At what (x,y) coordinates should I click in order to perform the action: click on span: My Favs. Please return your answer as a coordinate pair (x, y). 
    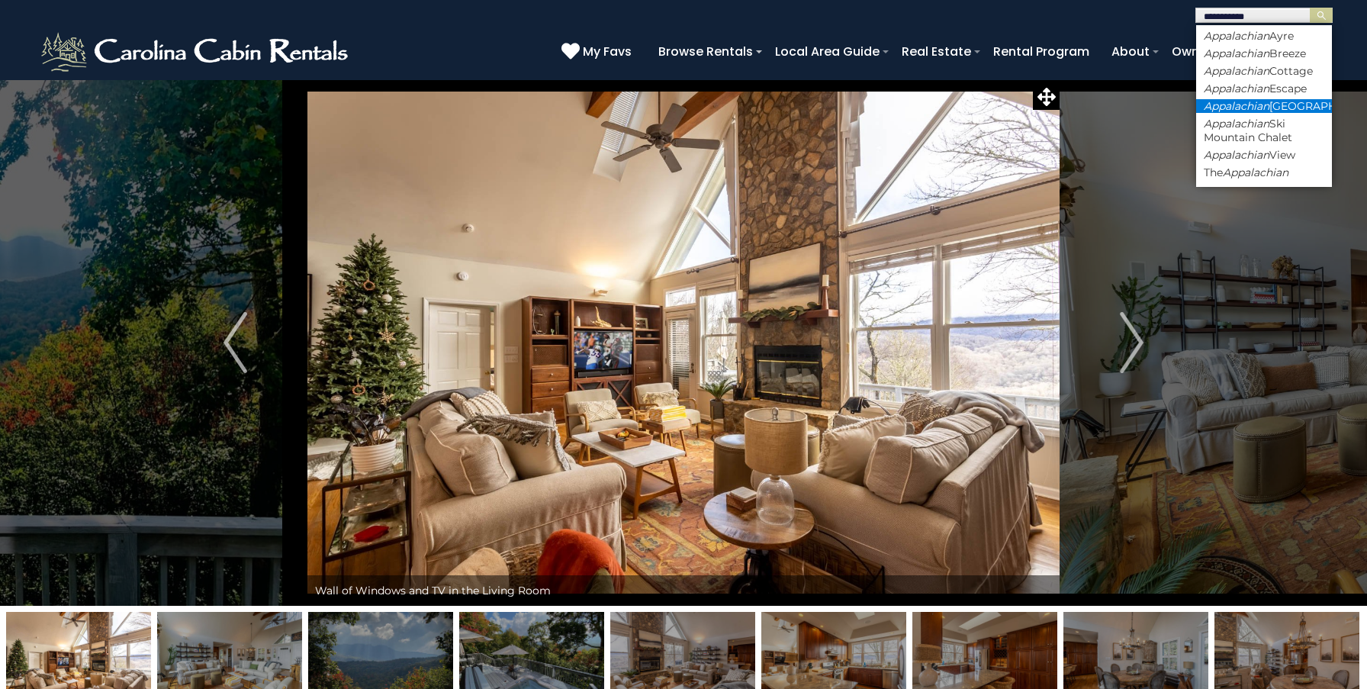
    Looking at the image, I should click on (607, 51).